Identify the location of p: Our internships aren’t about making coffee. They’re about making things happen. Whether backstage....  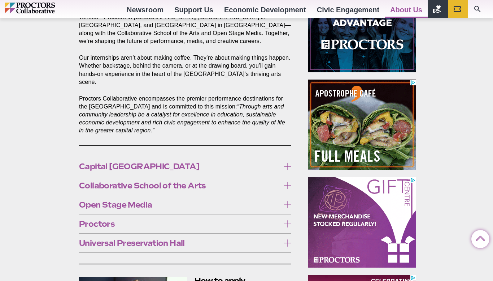
(185, 70).